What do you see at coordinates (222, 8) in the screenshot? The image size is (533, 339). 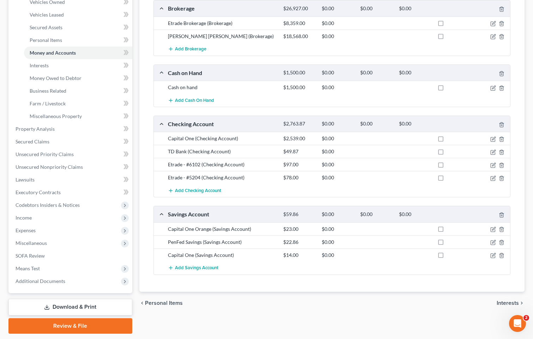 I see `div: Brokerage` at bounding box center [222, 8].